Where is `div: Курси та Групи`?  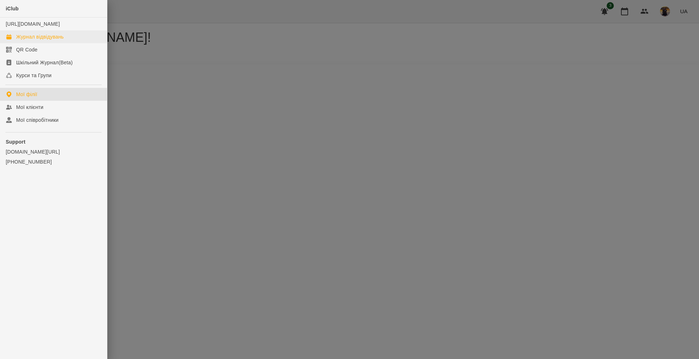 div: Курси та Групи is located at coordinates (34, 75).